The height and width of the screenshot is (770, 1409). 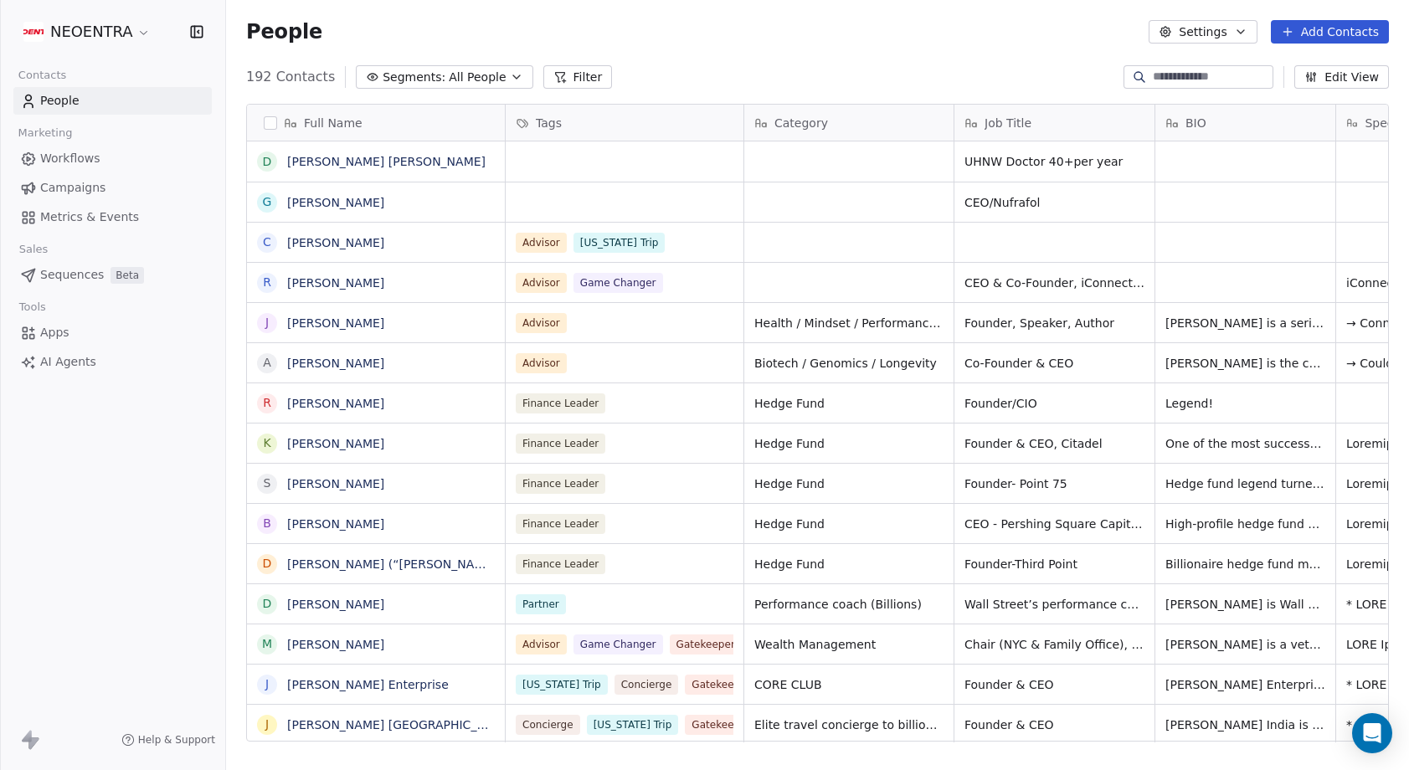 What do you see at coordinates (1054, 283) in the screenshot?
I see `span: CEO & Co-Founder, iConnections` at bounding box center [1054, 283].